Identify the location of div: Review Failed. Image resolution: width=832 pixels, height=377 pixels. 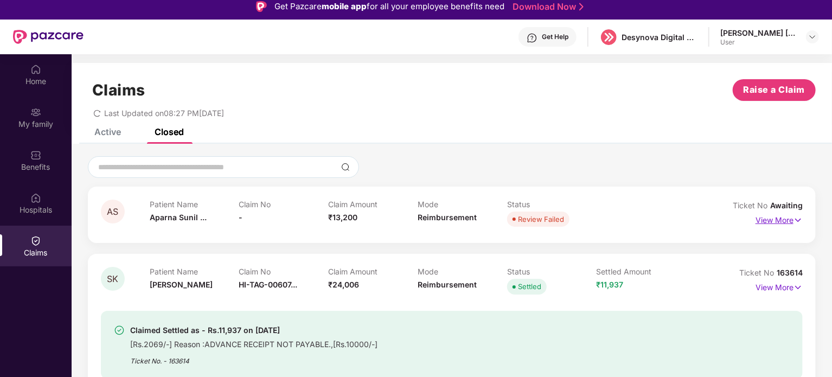
(541, 219).